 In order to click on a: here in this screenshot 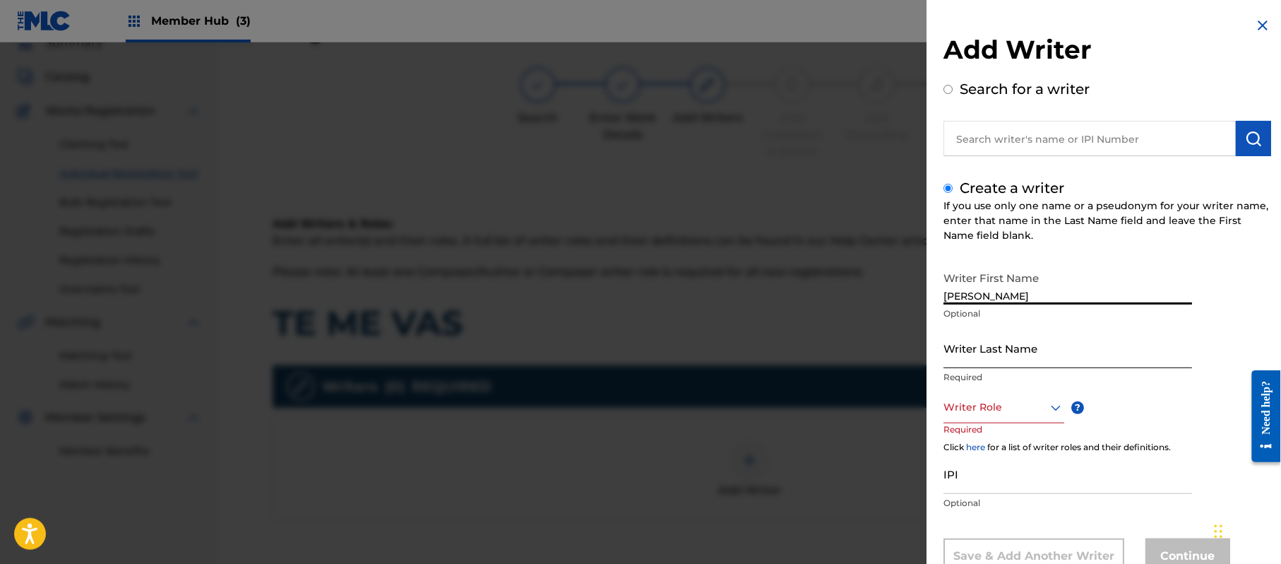, I will do `click(976, 446)`.